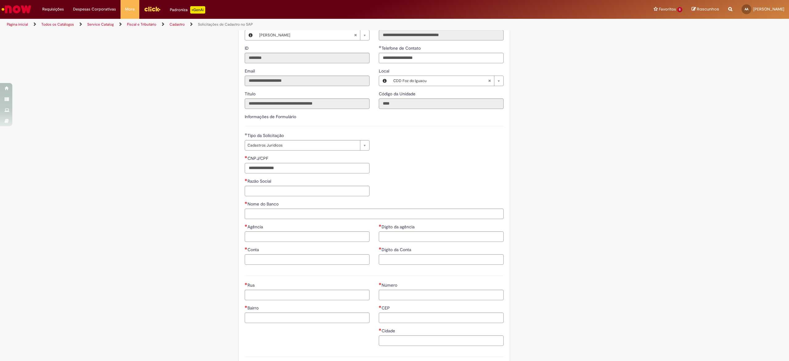  What do you see at coordinates (256, 227) in the screenshot?
I see `span: Agência` at bounding box center [256, 227].